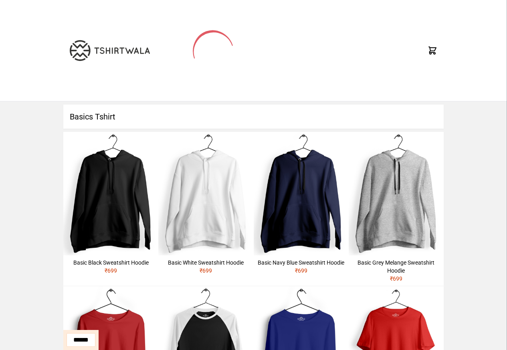  I want to click on a: Basic Grey Melange Sweatshirt Hoodie₹699, so click(396, 209).